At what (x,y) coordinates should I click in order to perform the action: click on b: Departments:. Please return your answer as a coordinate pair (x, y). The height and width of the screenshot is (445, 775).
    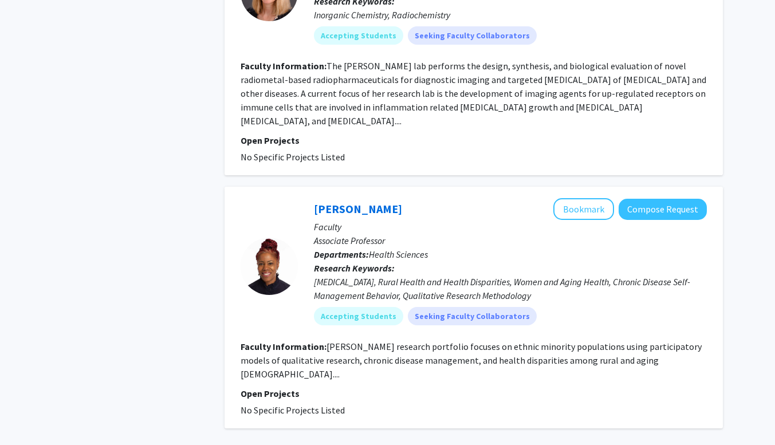
    Looking at the image, I should click on (341, 254).